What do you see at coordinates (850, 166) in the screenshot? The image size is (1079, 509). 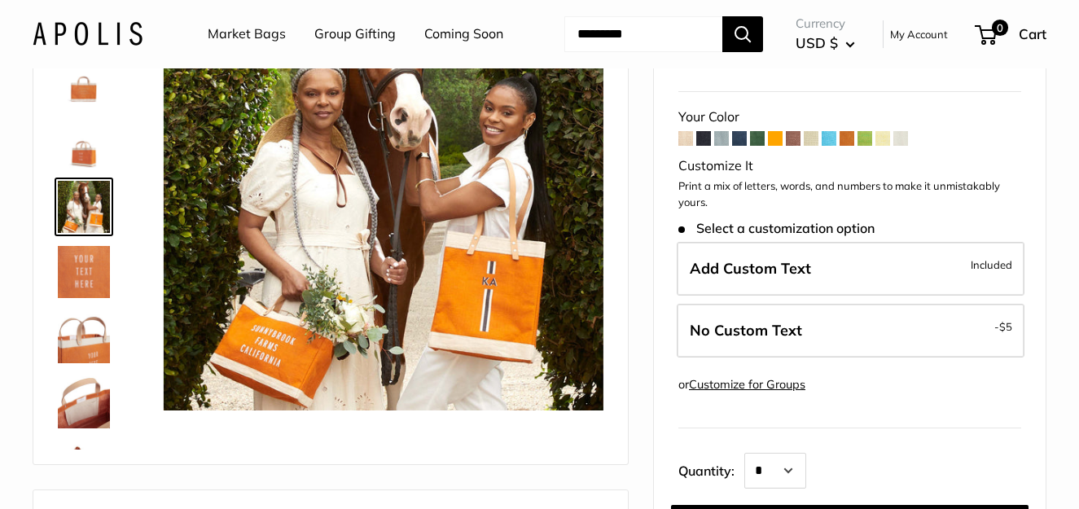 I see `div: Customize It` at bounding box center [850, 166].